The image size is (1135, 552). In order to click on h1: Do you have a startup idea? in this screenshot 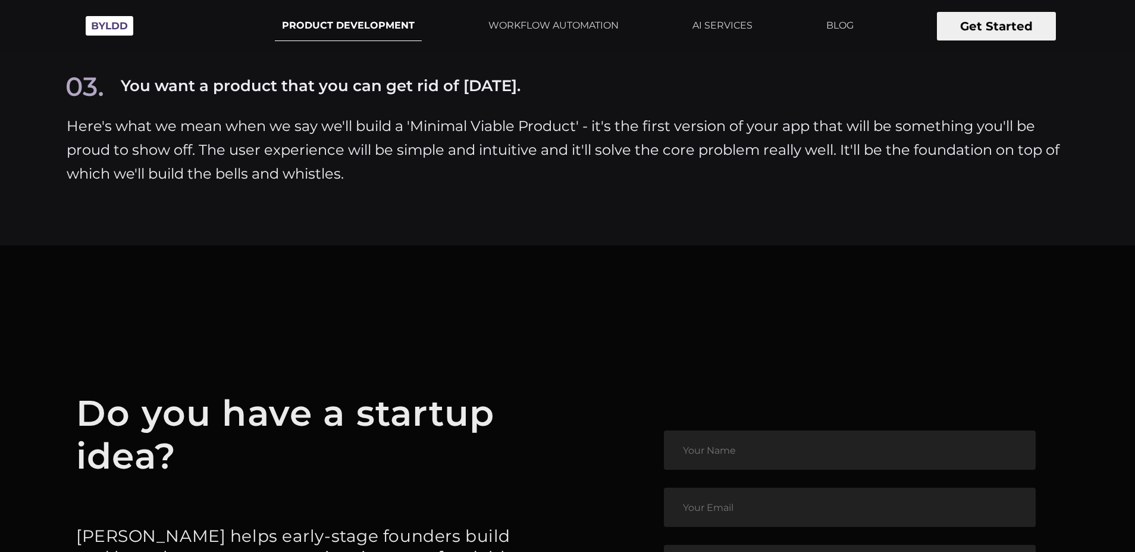, I will do `click(311, 434)`.